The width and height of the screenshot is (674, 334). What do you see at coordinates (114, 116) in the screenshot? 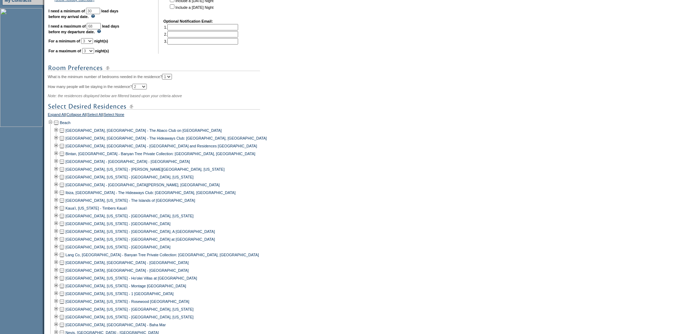
I see `a: Select None` at bounding box center [114, 116].